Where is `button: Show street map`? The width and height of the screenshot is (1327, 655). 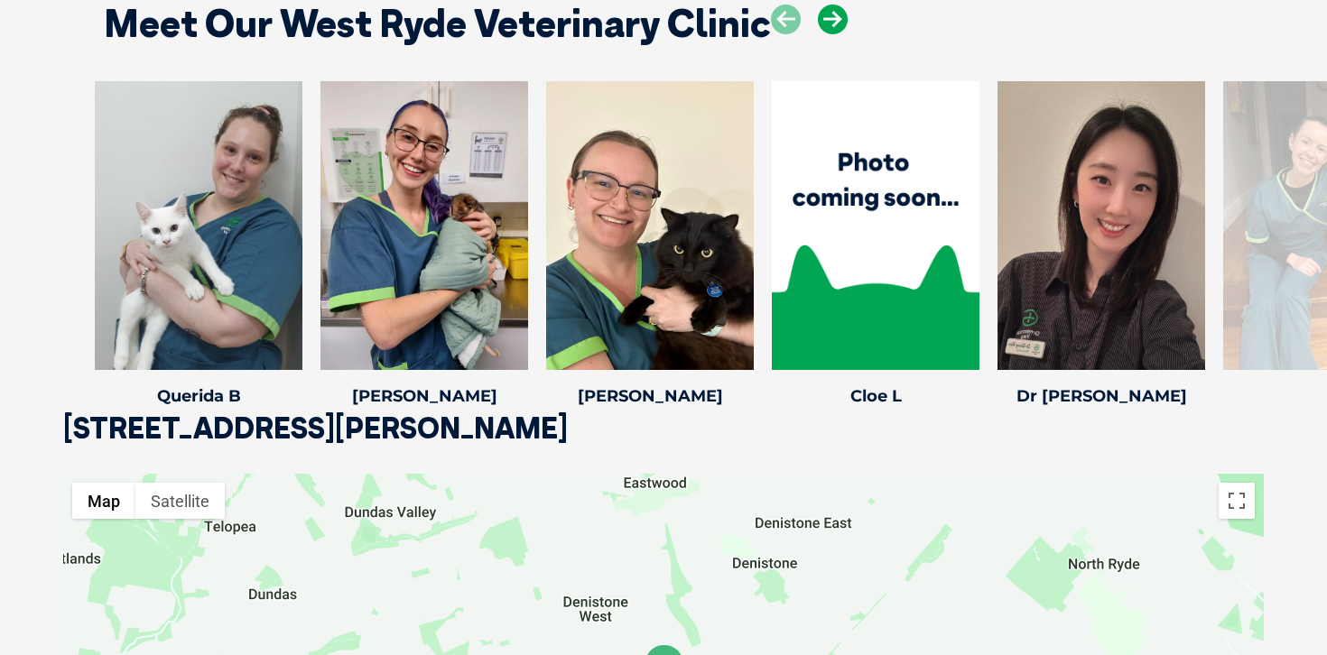 button: Show street map is located at coordinates (104, 501).